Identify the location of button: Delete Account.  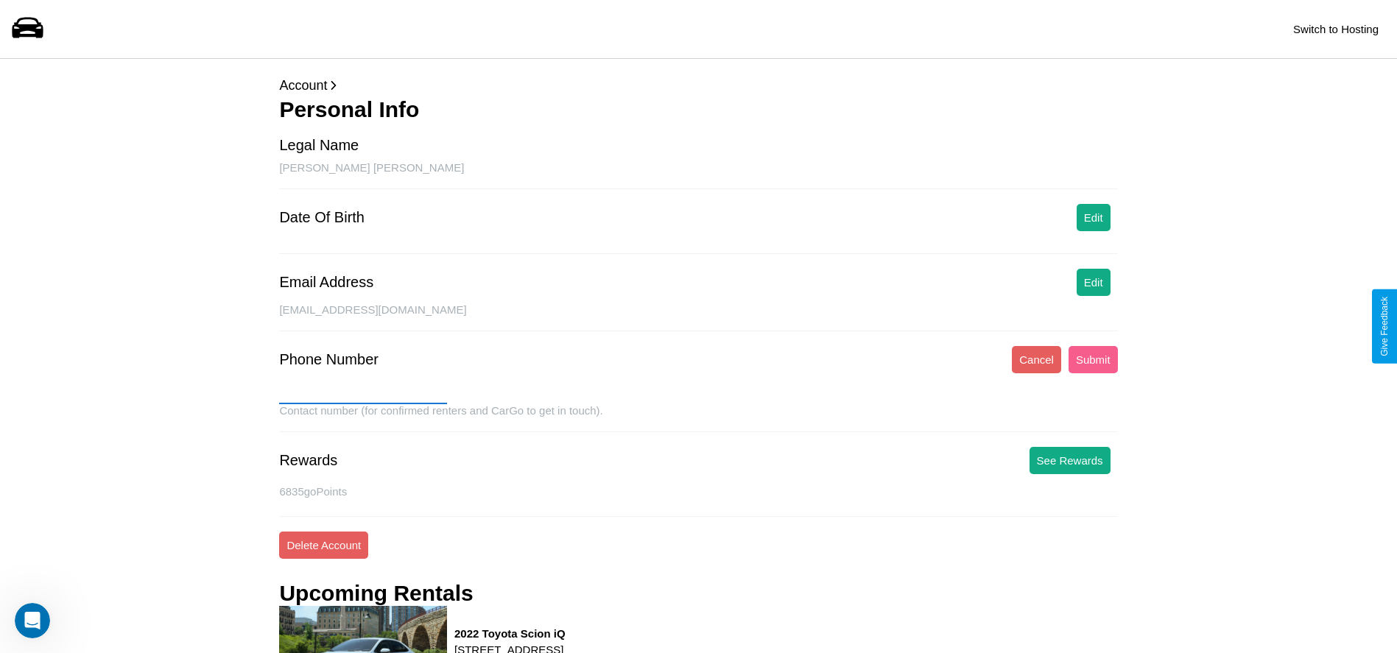
(323, 545).